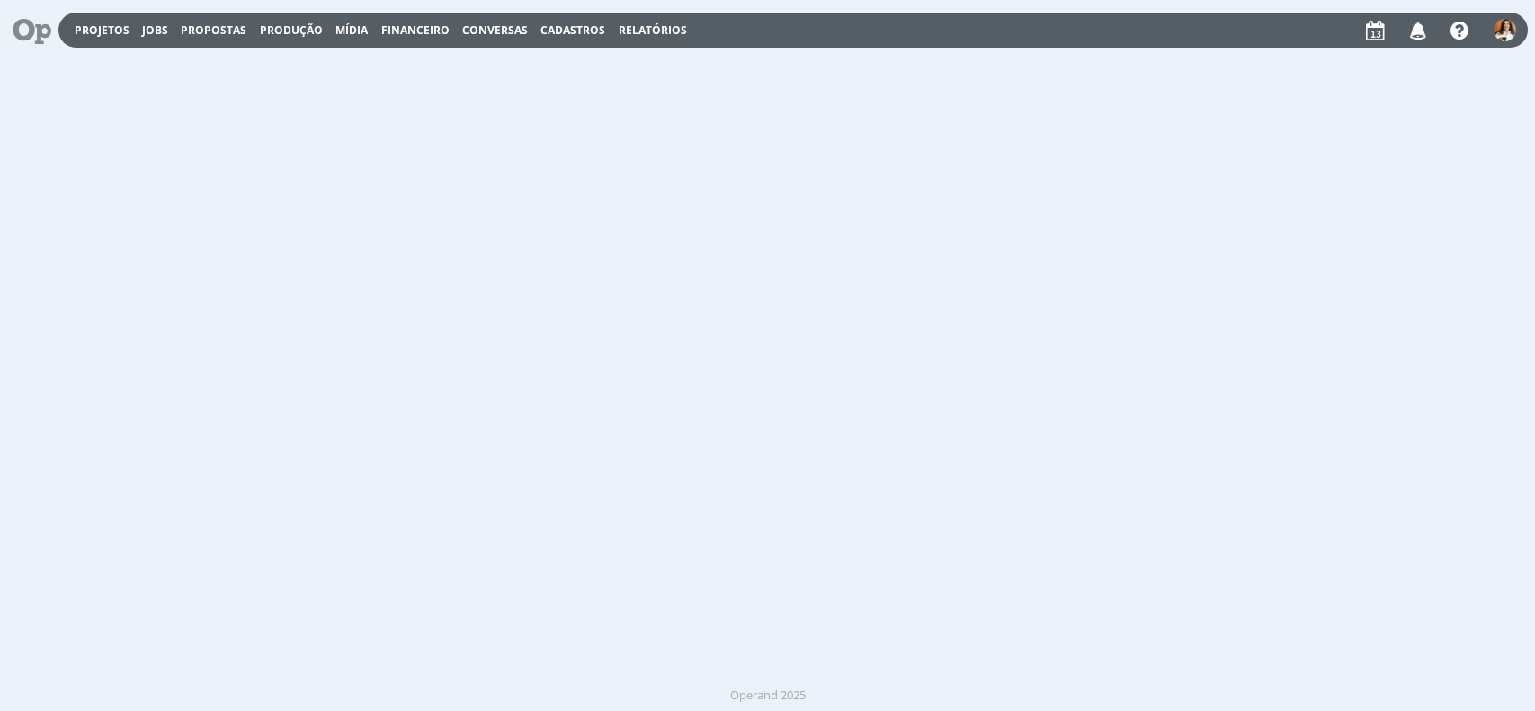  What do you see at coordinates (291, 30) in the screenshot?
I see `a: Produção` at bounding box center [291, 30].